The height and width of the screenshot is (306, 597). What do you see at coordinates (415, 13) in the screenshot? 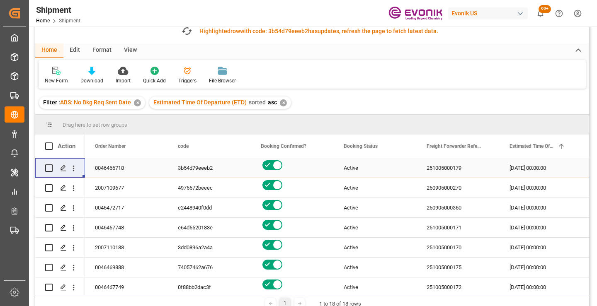
I see `img: Evonik-brand-mark-Deep-Purple-RGB.jpeg_1700498283.jpeg` at bounding box center [415, 13].